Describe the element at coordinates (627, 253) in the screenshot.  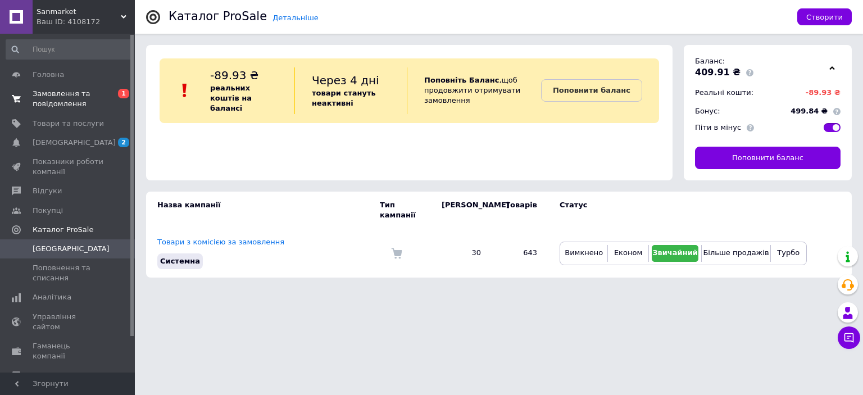
I see `button: Економ` at that location.